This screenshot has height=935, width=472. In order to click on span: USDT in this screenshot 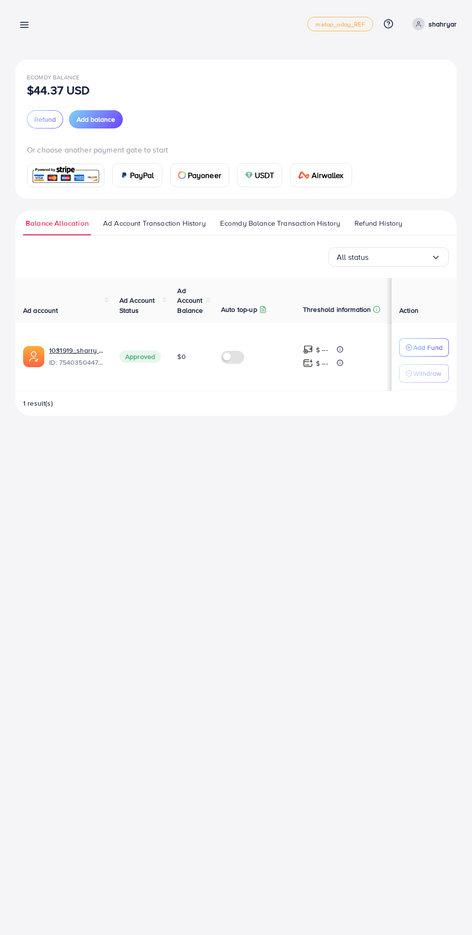, I will do `click(264, 175)`.